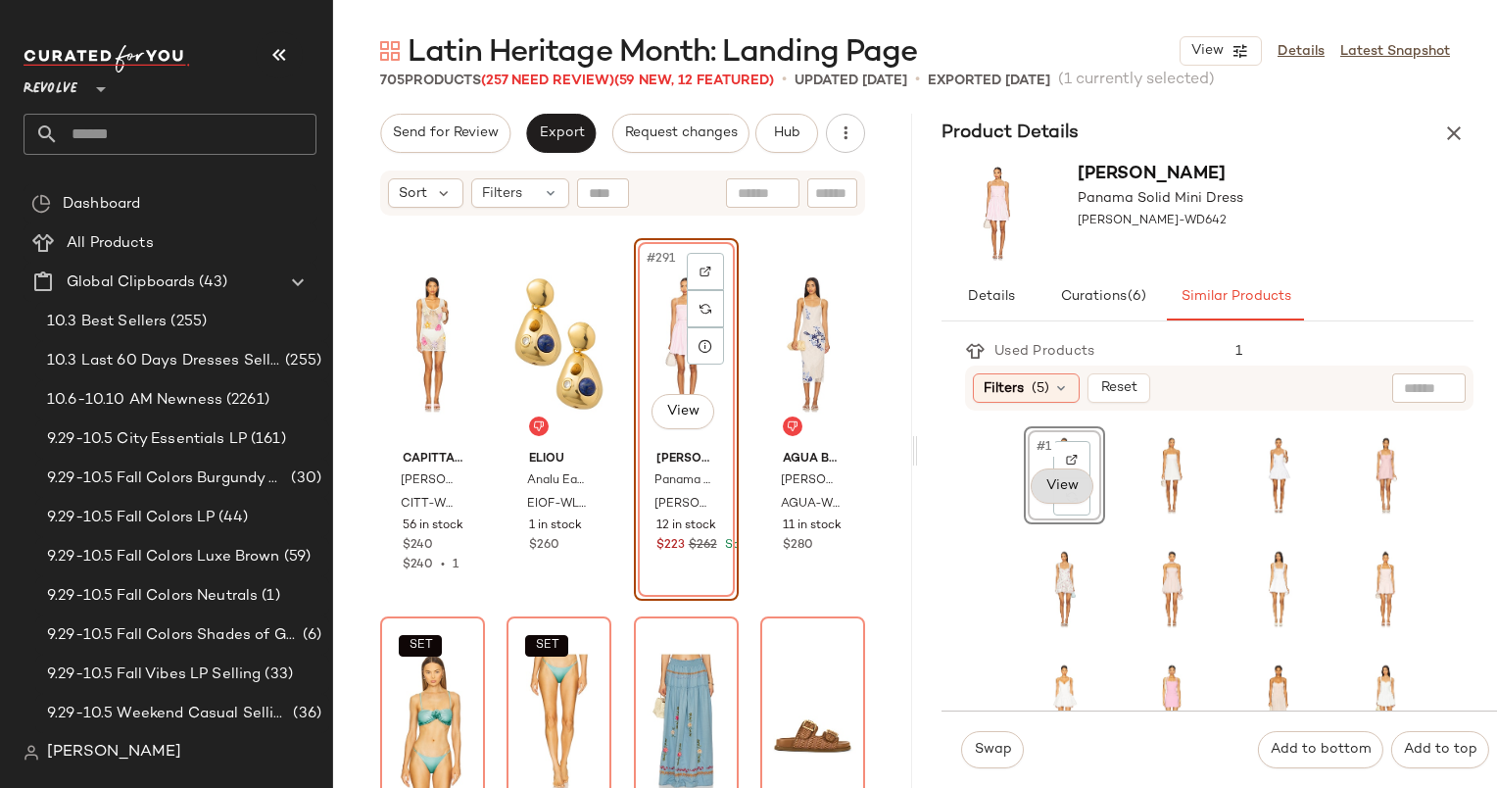  Describe the element at coordinates (432, 460) in the screenshot. I see `span: Capittana` at that location.